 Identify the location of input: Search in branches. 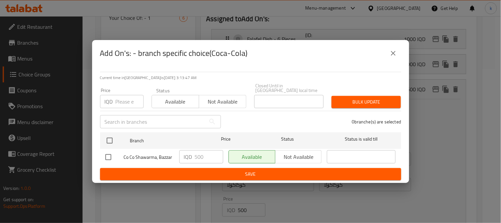
(153, 122).